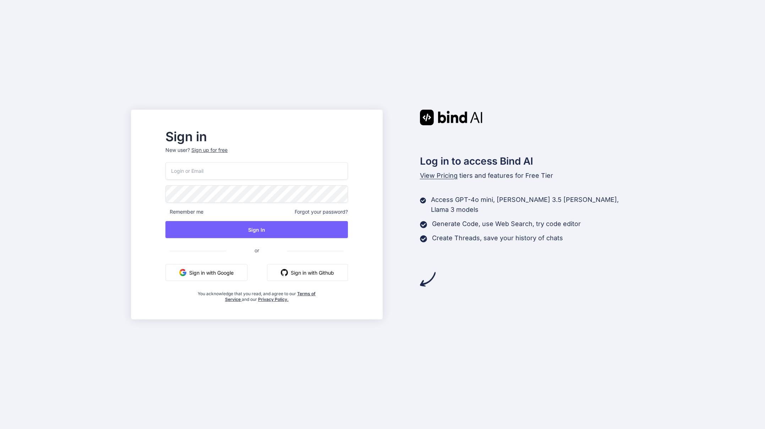  What do you see at coordinates (271, 296) in the screenshot?
I see `a: Terms of Service` at bounding box center [271, 296].